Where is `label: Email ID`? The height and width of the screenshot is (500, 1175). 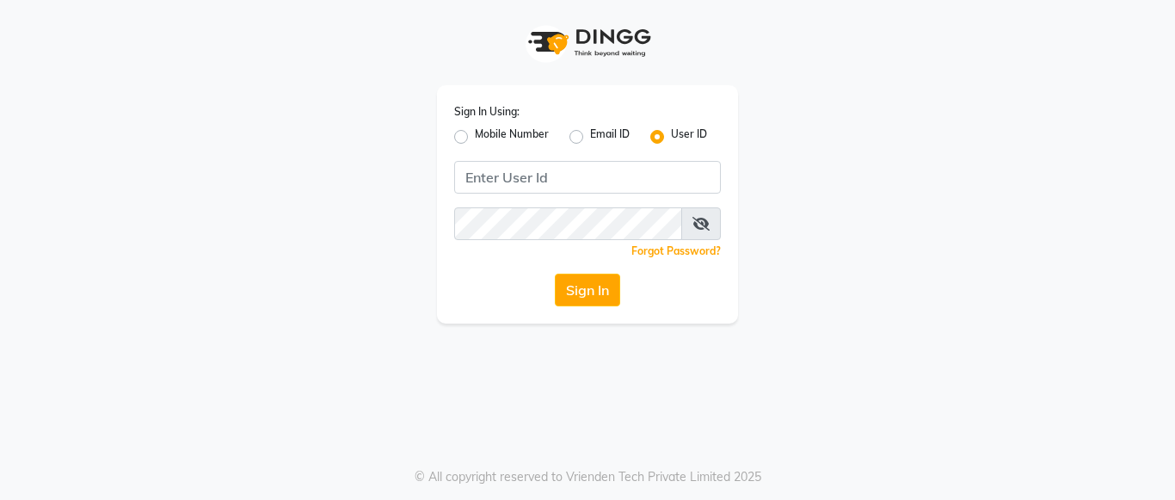 label: Email ID is located at coordinates (610, 137).